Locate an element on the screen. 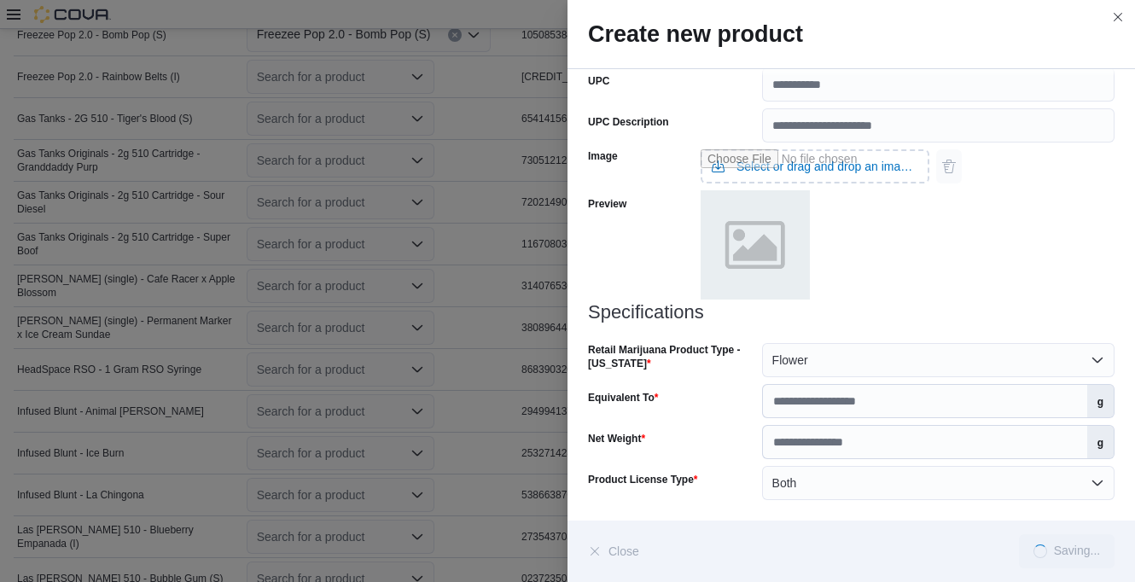  label: Equivalent To is located at coordinates (623, 398).